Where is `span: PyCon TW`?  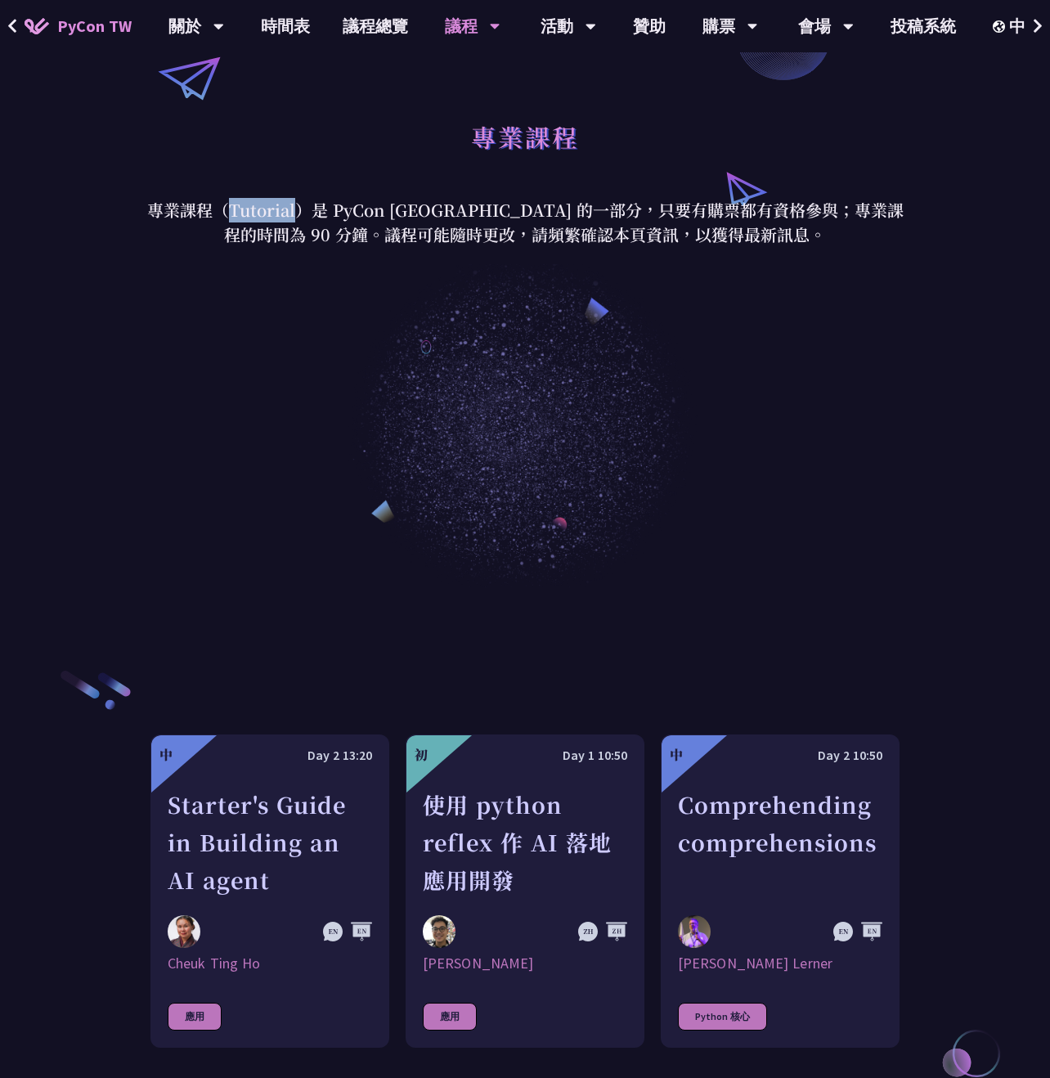 span: PyCon TW is located at coordinates (94, 26).